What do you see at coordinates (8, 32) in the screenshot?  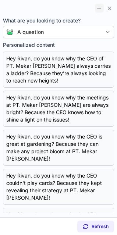 I see `img: Connie from ContactOut` at bounding box center [8, 32].